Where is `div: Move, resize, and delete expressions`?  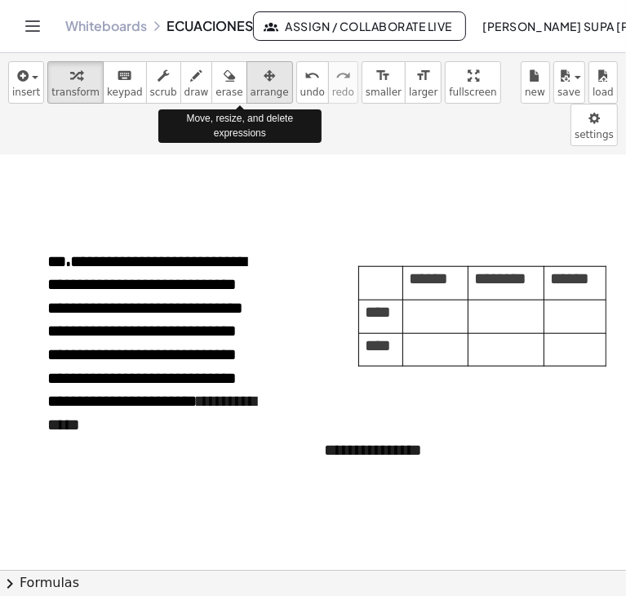
div: Move, resize, and delete expressions is located at coordinates (240, 126).